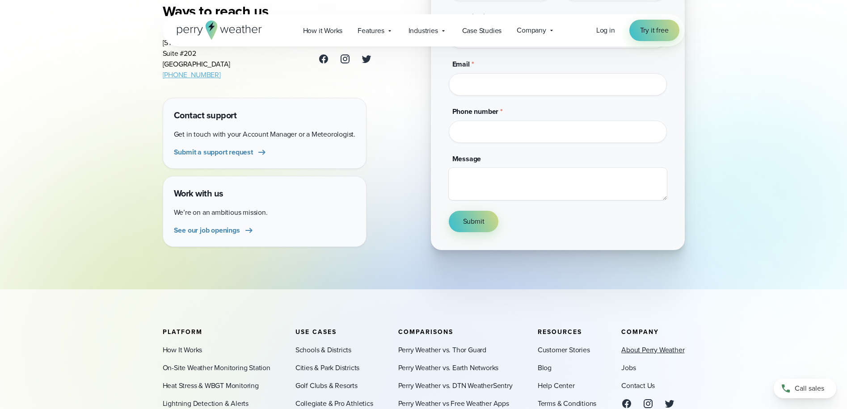 This screenshot has width=847, height=409. Describe the element at coordinates (207, 231) in the screenshot. I see `span: See our job openings` at that location.